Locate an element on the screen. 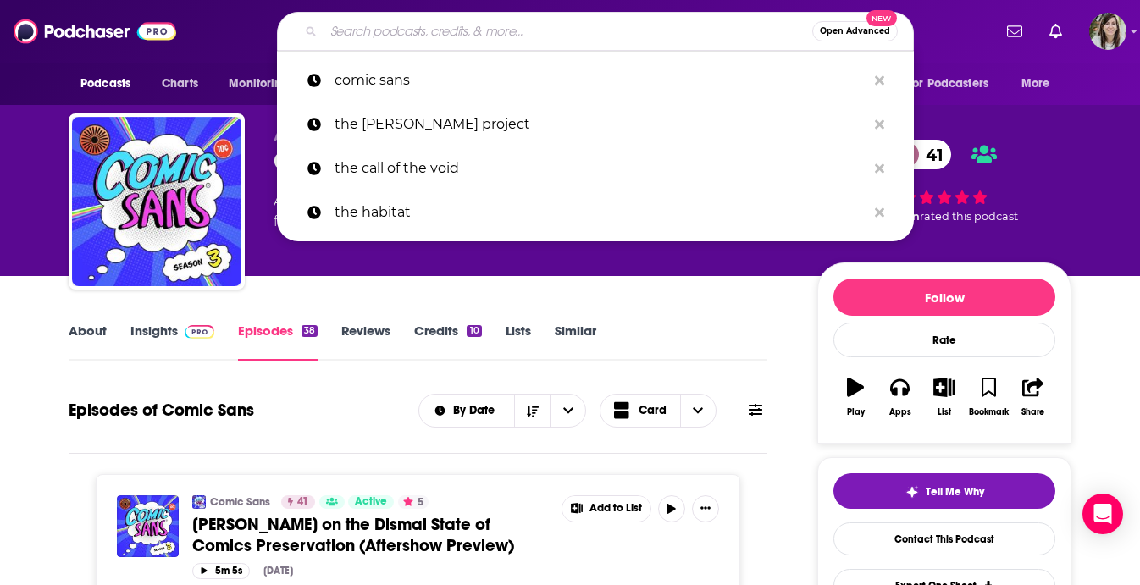 This screenshot has height=585, width=1140. button: tell me why sparkleTell Me Why is located at coordinates (944, 491).